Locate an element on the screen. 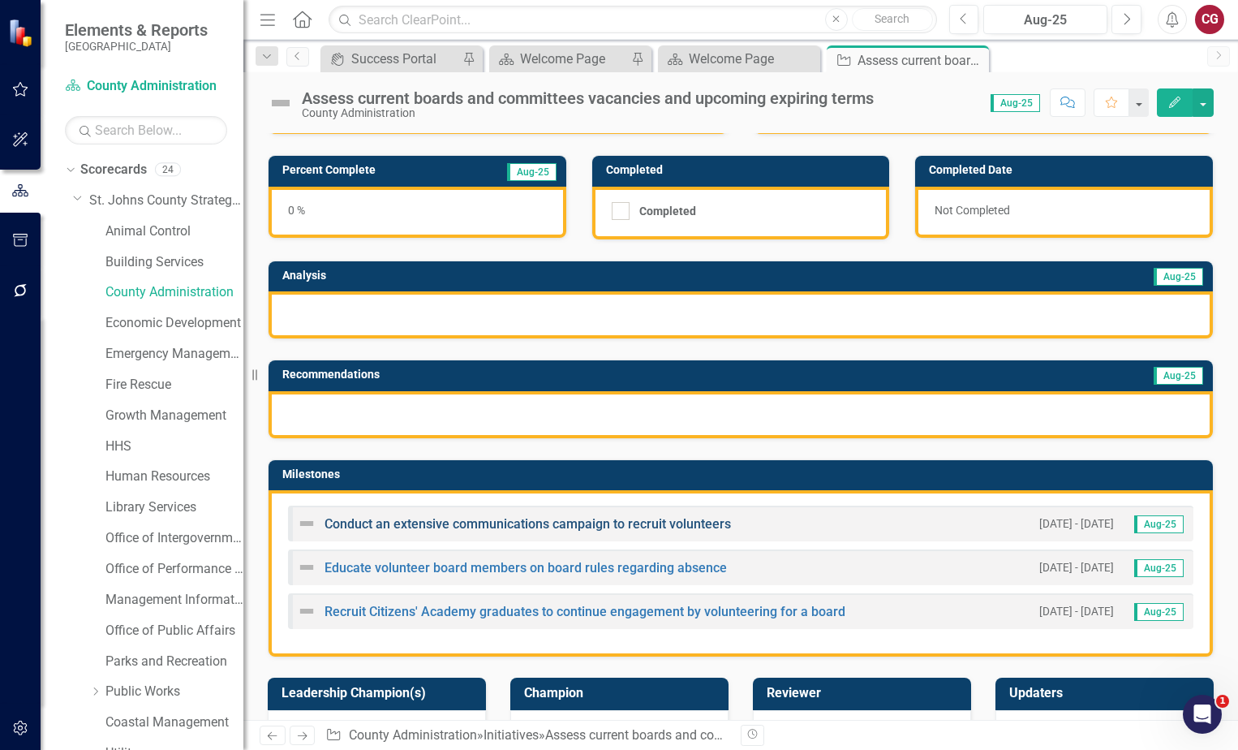 The width and height of the screenshot is (1238, 750). a: Conduct an extensive communications campaign to recruit volunteers is located at coordinates (527, 523).